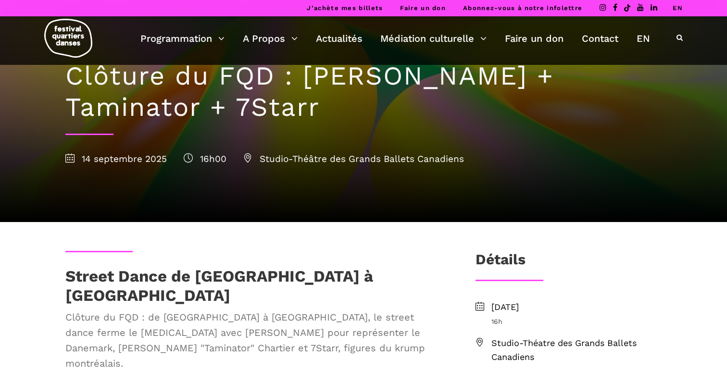  Describe the element at coordinates (68, 38) in the screenshot. I see `img: logo-fqd-med` at that location.